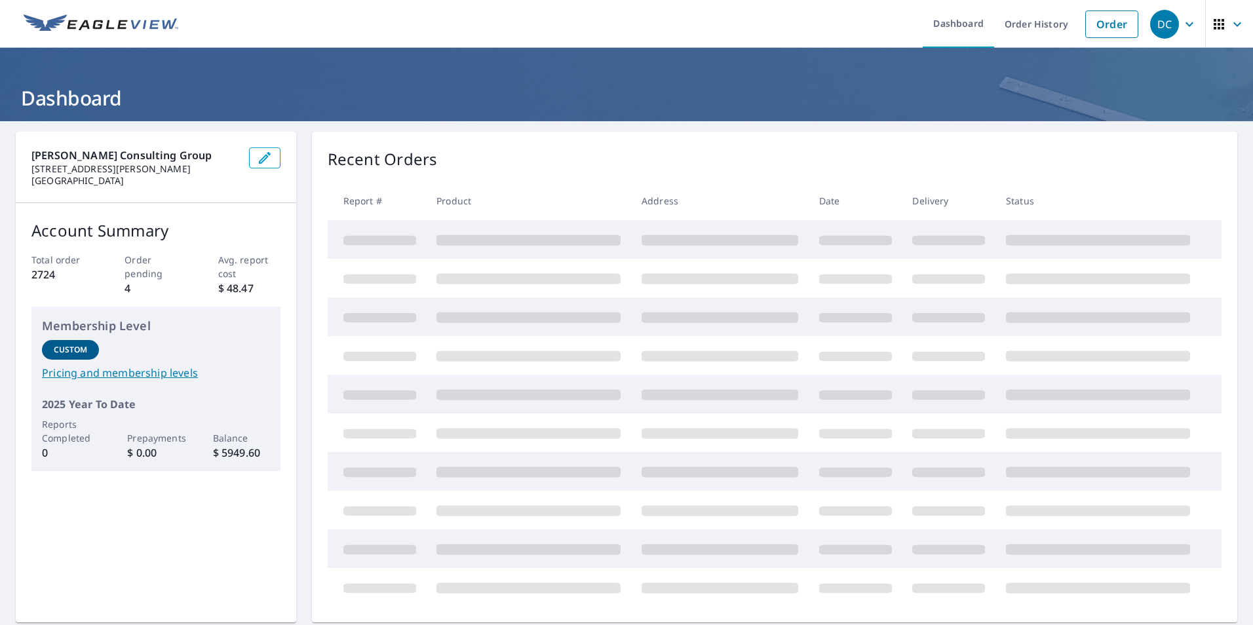 The height and width of the screenshot is (625, 1253). What do you see at coordinates (241, 453) in the screenshot?
I see `p: $ 5949.60` at bounding box center [241, 453].